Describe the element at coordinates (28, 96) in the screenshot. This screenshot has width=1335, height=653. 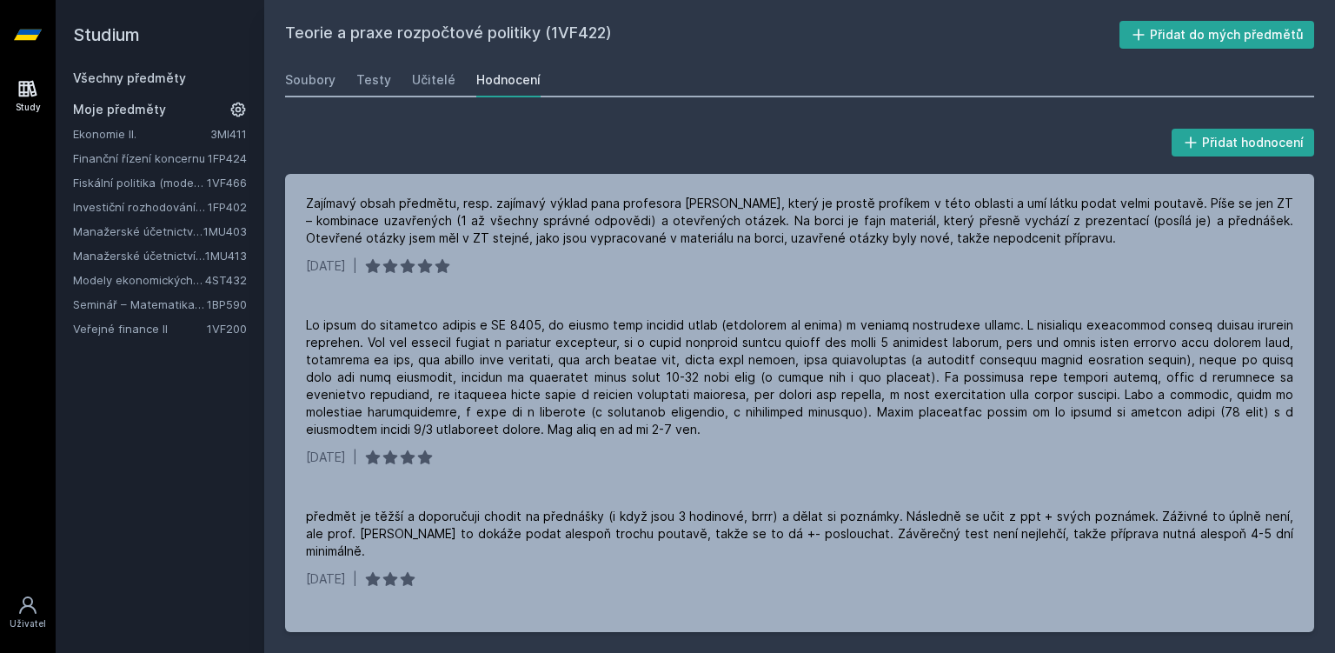
I see `a: Study` at that location.